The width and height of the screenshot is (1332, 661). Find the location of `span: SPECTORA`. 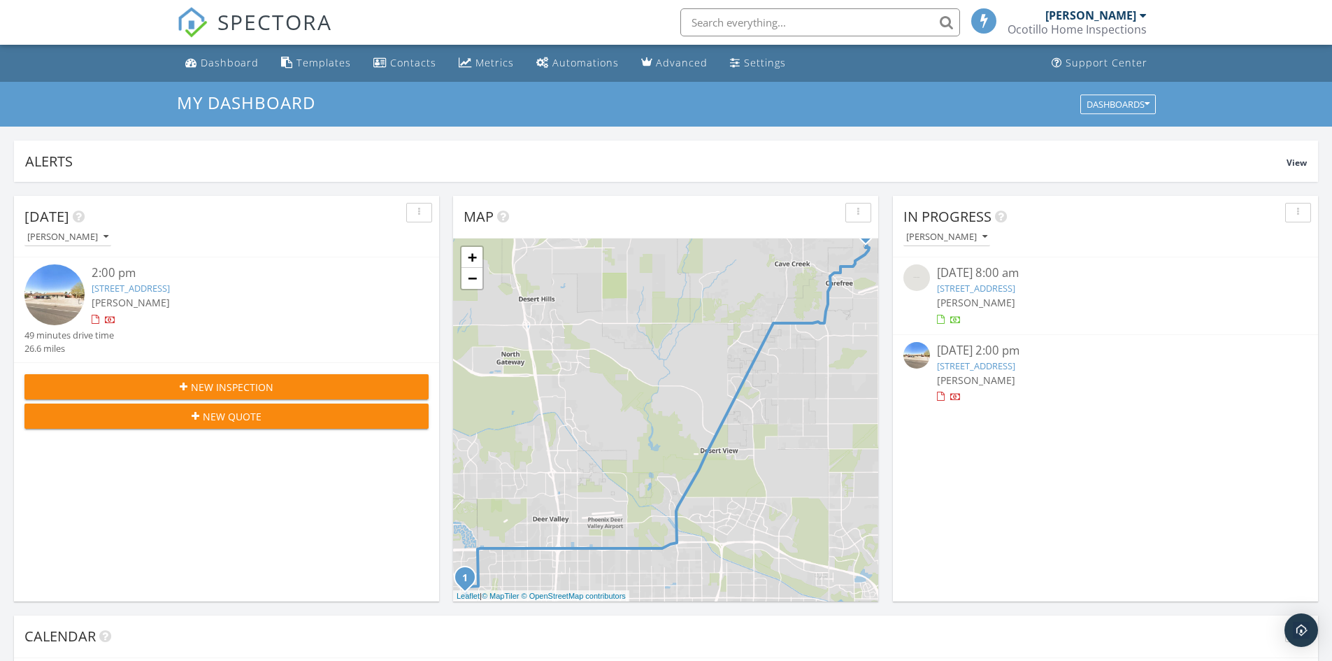

span: SPECTORA is located at coordinates (275, 22).